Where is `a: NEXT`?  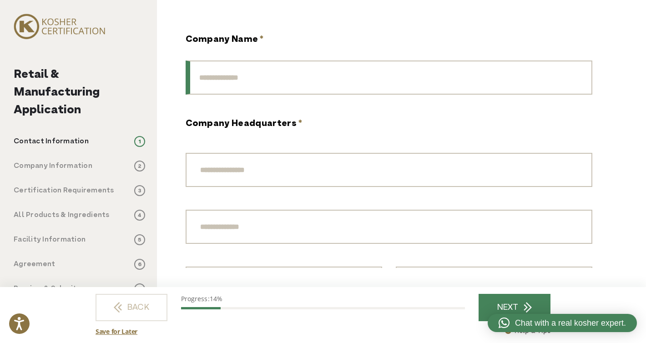
a: NEXT is located at coordinates (515, 308).